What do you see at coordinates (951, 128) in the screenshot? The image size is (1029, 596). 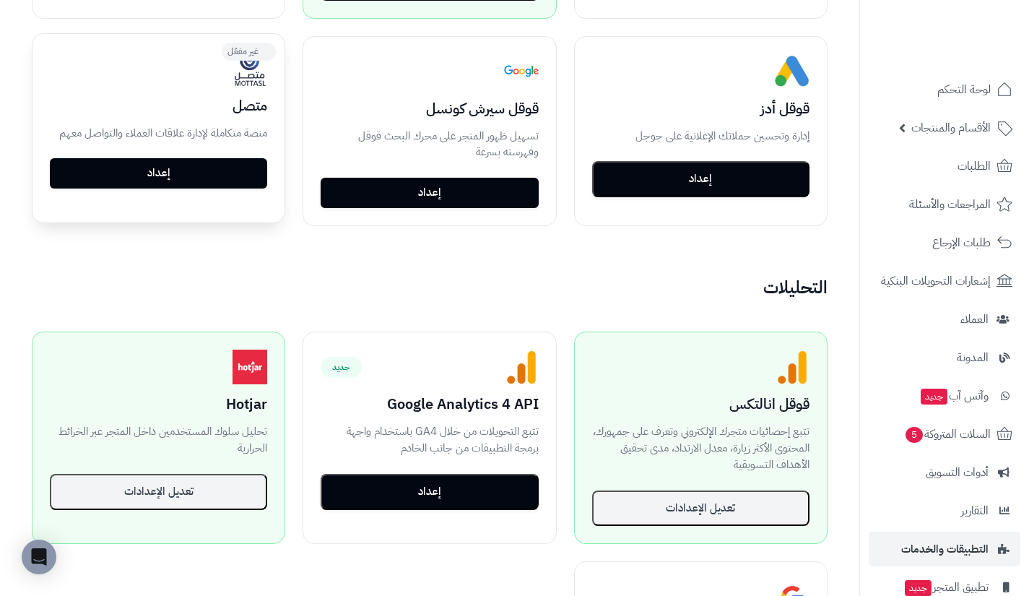 I see `span: الأقسام والمنتجات` at bounding box center [951, 128].